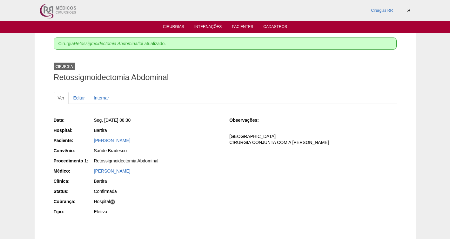 This screenshot has width=450, height=239. Describe the element at coordinates (225, 77) in the screenshot. I see `h1: Retossigmoidectomia Abdominal` at that location.